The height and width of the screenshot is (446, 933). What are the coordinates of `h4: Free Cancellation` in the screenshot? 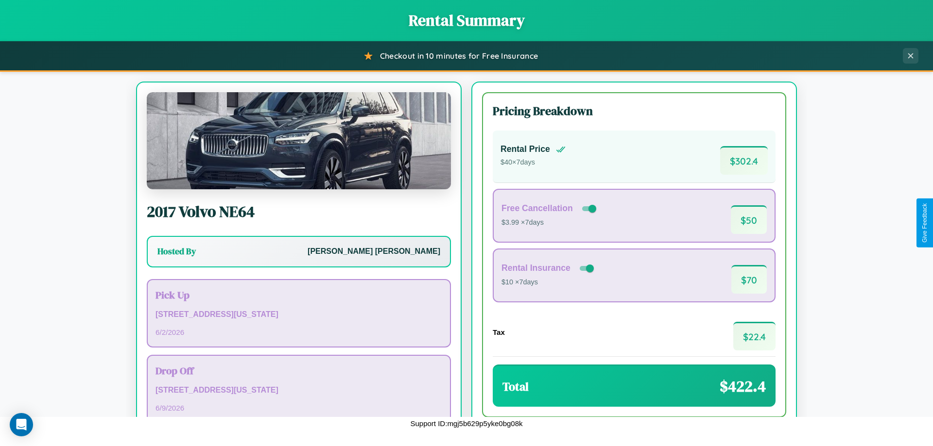 It's located at (537, 208).